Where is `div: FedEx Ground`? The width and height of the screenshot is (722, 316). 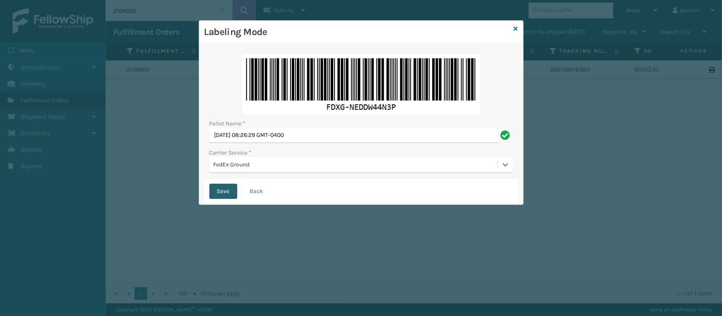 div: FedEx Ground is located at coordinates (356, 165).